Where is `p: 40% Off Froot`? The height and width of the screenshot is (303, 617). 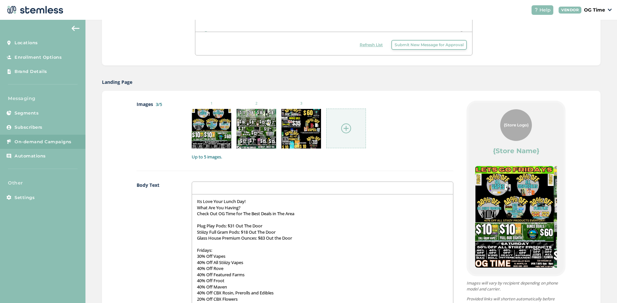
p: 40% Off Froot is located at coordinates (322, 280).